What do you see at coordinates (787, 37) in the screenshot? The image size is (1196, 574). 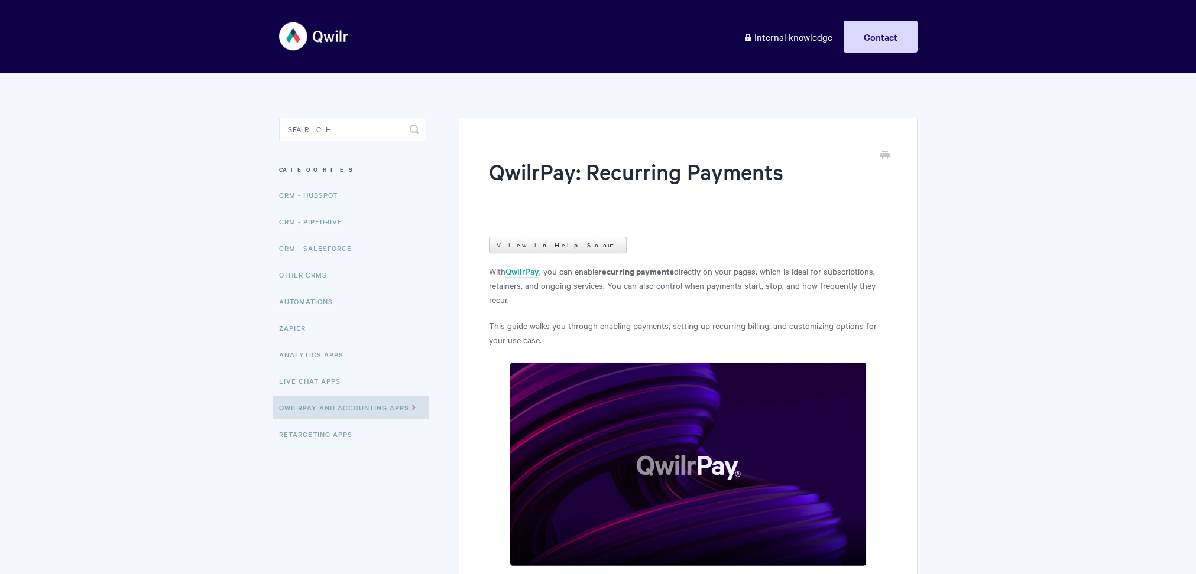 I see `a: Internal knowledge` at bounding box center [787, 37].